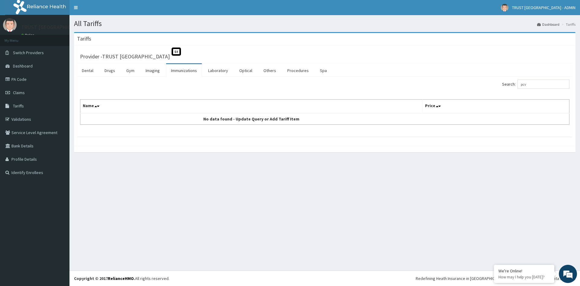 The height and width of the screenshot is (286, 580). What do you see at coordinates (270, 70) in the screenshot?
I see `a: Others` at bounding box center [270, 70].